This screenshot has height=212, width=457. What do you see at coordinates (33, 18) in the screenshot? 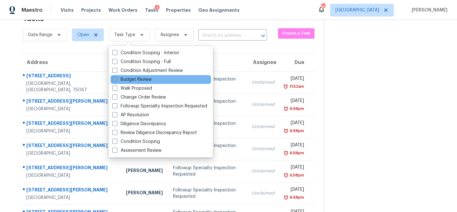
I see `h2: Tasks` at bounding box center [33, 18].